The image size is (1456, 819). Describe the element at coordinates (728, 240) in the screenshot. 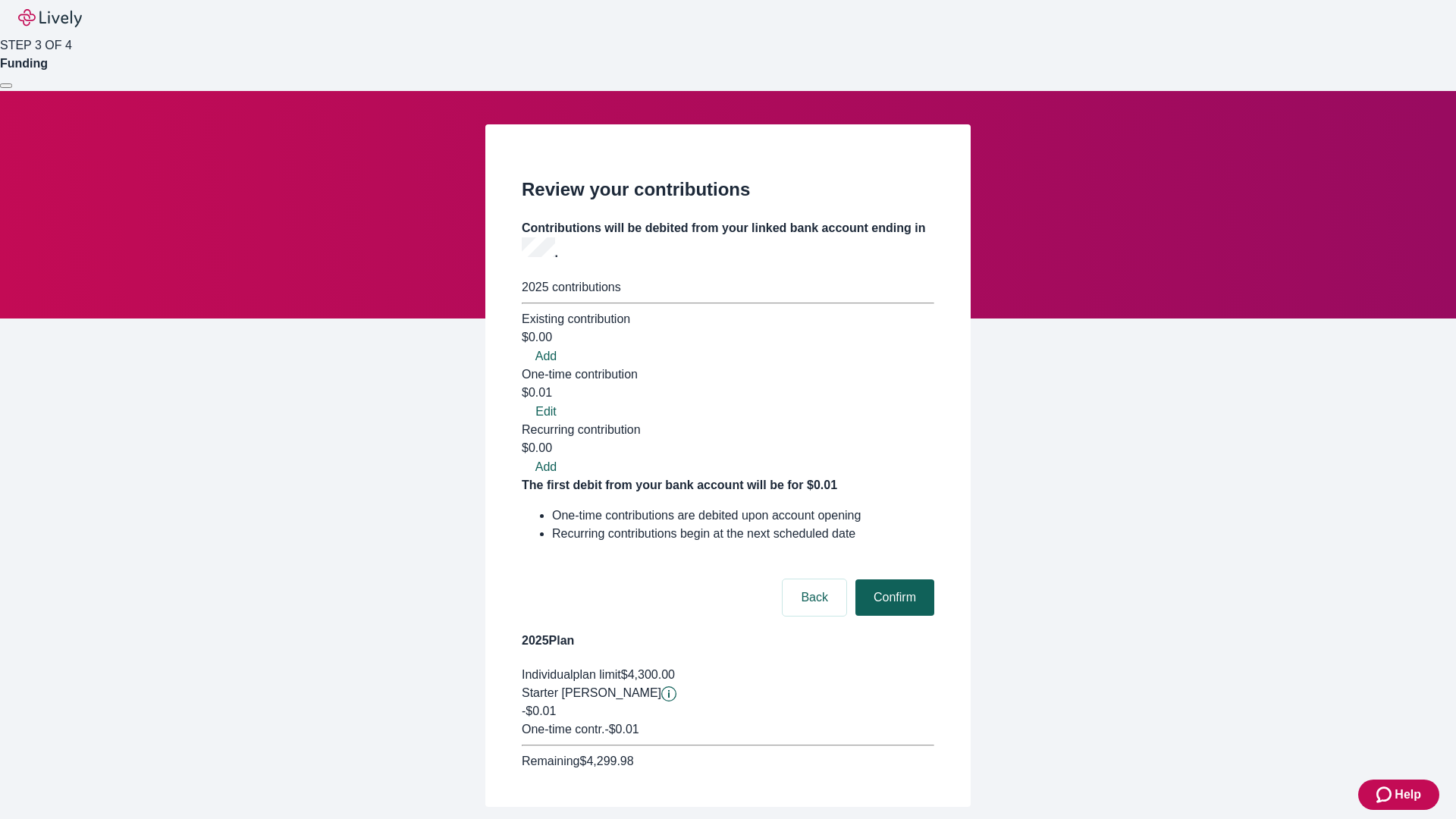

I see `h4: Contributions will be debited from your linked bank account ending in .` at that location.